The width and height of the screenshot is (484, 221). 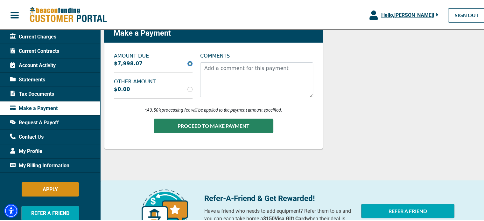 What do you see at coordinates (39, 165) in the screenshot?
I see `span: My Billing Information` at bounding box center [39, 165].